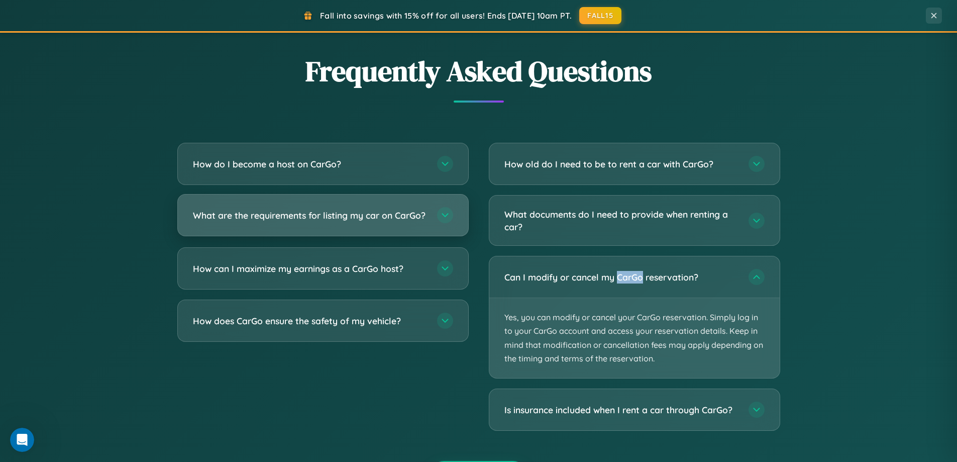 The width and height of the screenshot is (957, 462). I want to click on h3: Is insurance included when I rent a car through CarGo?, so click(621, 409).